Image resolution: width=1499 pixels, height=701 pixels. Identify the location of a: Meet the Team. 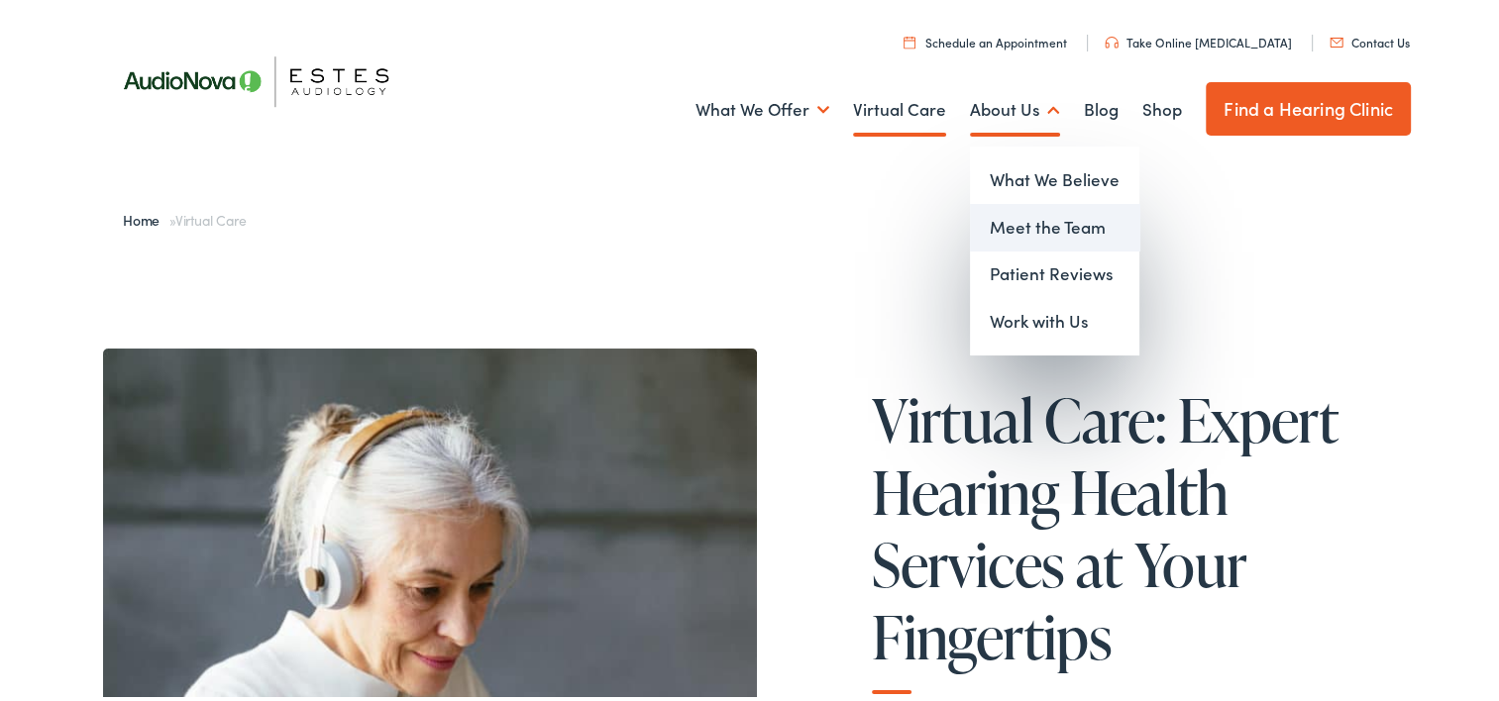
(1054, 225).